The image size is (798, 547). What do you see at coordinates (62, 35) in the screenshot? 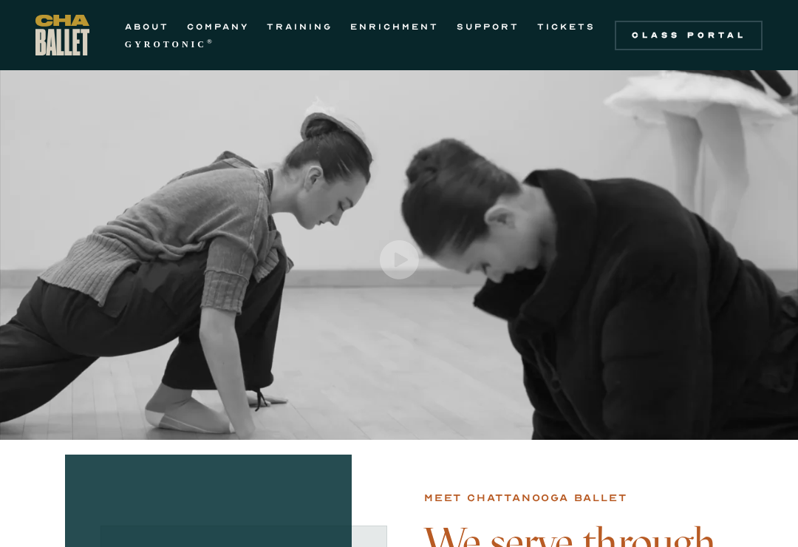
I see `a: home` at bounding box center [62, 35].